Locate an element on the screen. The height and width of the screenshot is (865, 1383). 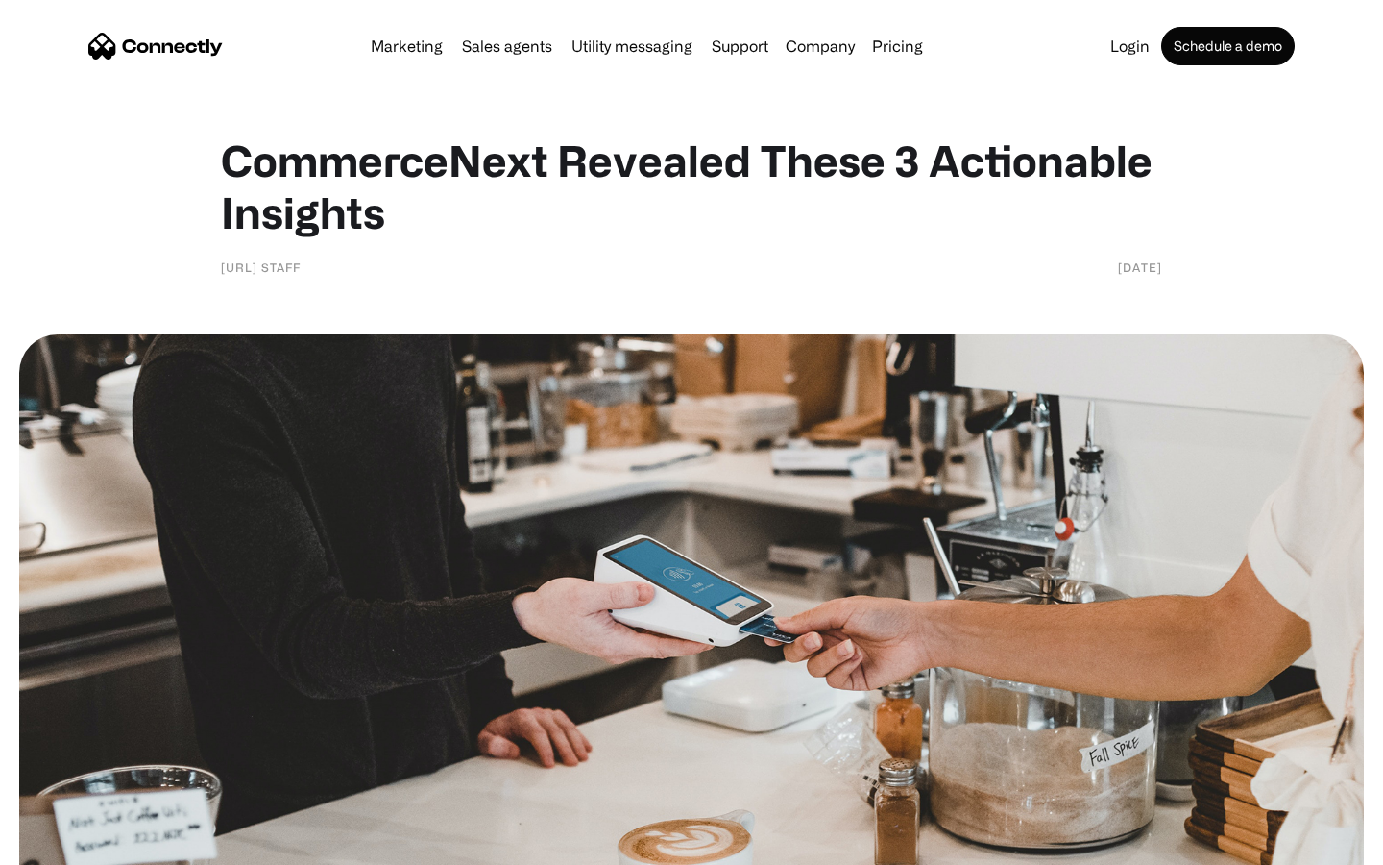
a: Login is located at coordinates (1130, 46).